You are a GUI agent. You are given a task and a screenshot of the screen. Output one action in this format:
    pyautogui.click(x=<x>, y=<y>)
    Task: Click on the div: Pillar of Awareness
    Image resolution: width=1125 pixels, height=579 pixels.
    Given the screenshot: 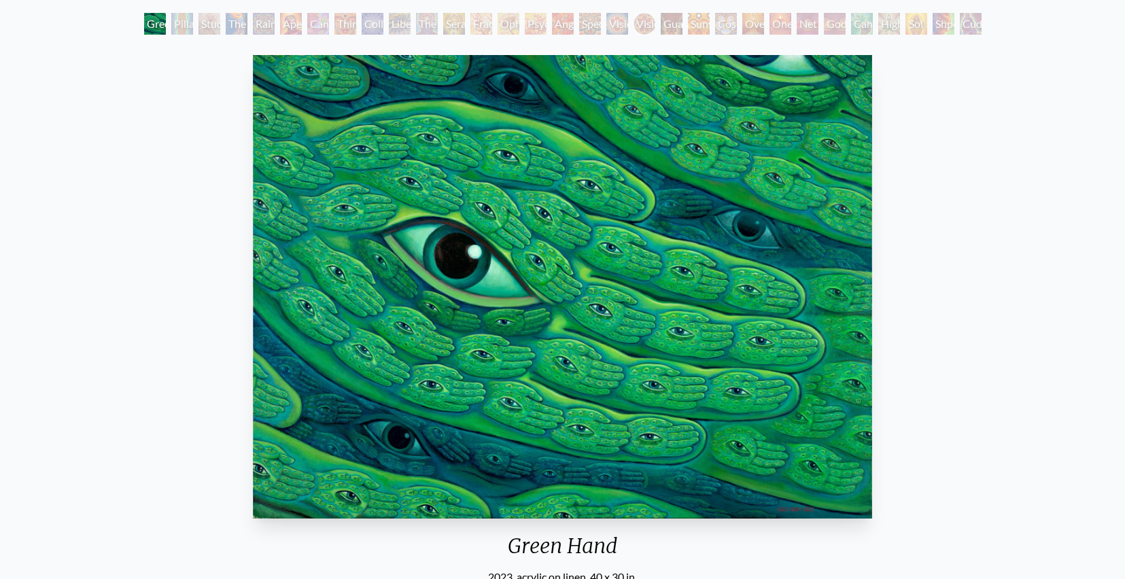 What is the action you would take?
    pyautogui.click(x=182, y=24)
    